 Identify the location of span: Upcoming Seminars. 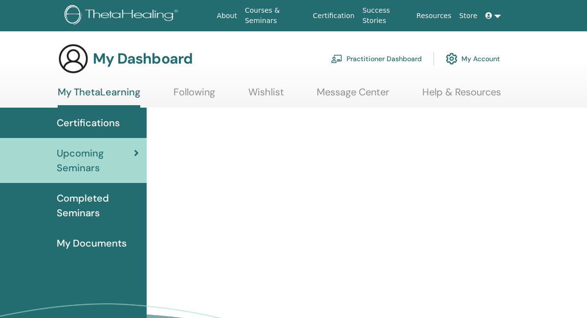
(95, 160).